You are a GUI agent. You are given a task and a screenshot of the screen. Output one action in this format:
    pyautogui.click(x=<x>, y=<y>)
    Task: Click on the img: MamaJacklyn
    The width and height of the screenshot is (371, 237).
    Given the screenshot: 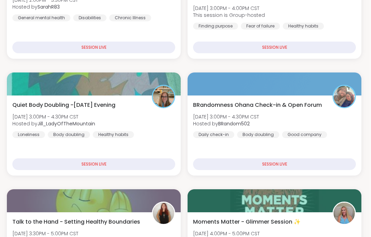 What is the action you would take?
    pyautogui.click(x=344, y=213)
    